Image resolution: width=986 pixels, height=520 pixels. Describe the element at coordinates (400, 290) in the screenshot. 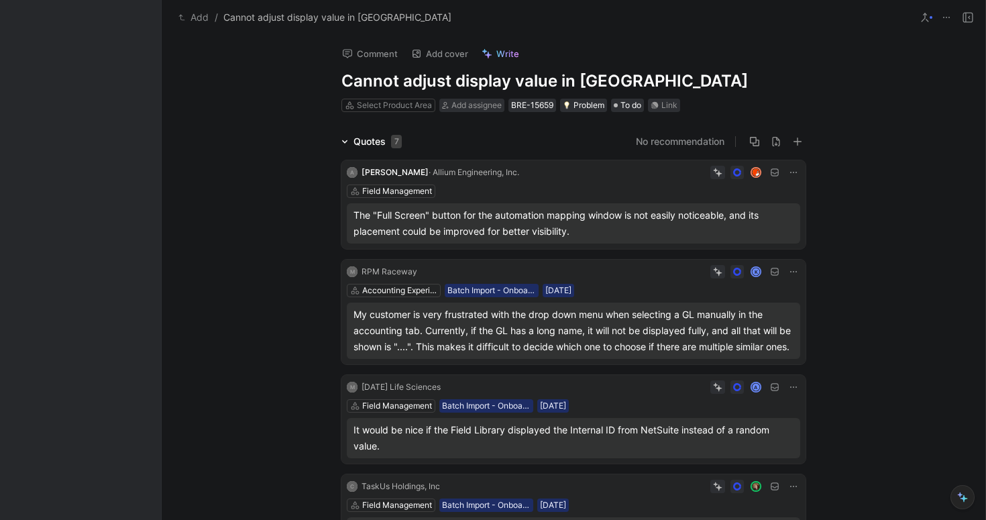

I see `div: Accounting Experience` at that location.